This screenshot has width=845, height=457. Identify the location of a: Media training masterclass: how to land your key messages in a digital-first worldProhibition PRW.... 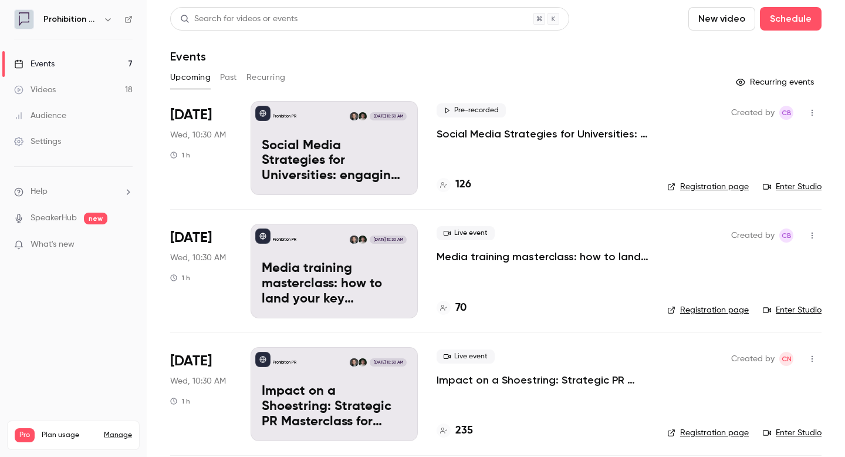
(334, 271).